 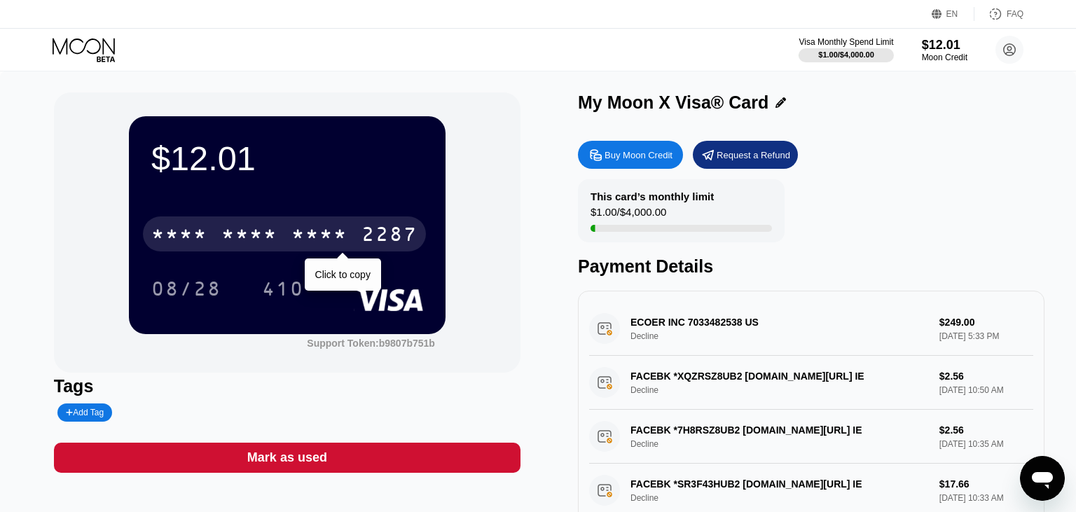 I want to click on div: Visa Monthly Spend Limit$1.00/$4,000.00, so click(x=845, y=50).